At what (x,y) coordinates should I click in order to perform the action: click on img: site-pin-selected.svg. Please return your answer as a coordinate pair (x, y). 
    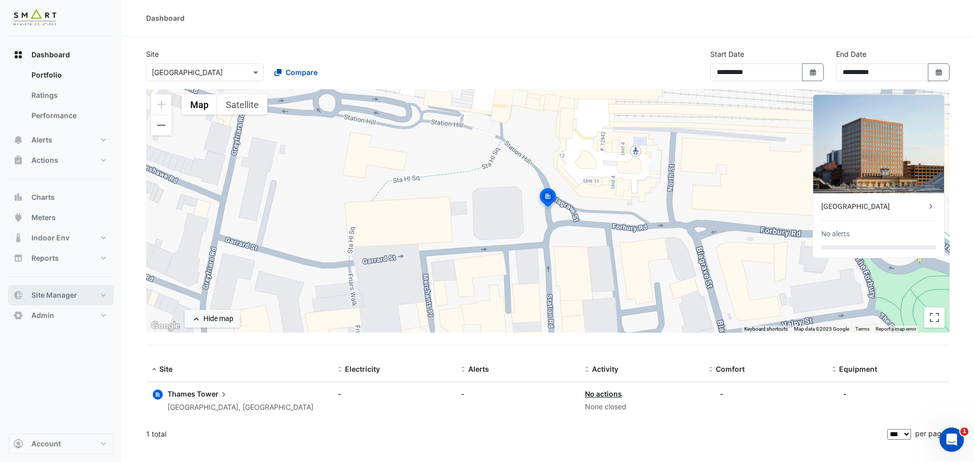
    Looking at the image, I should click on (548, 199).